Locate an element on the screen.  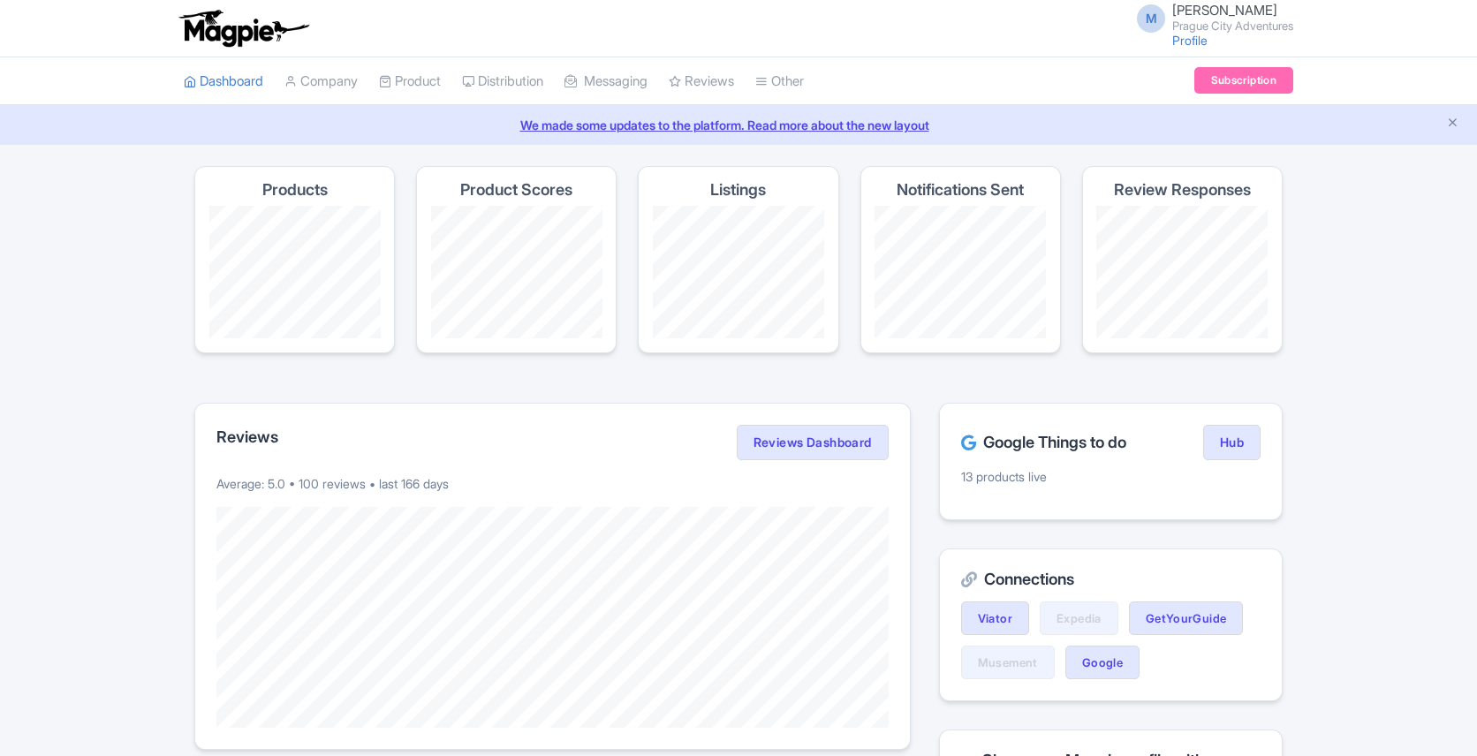
h4: Product Scores is located at coordinates (516, 190).